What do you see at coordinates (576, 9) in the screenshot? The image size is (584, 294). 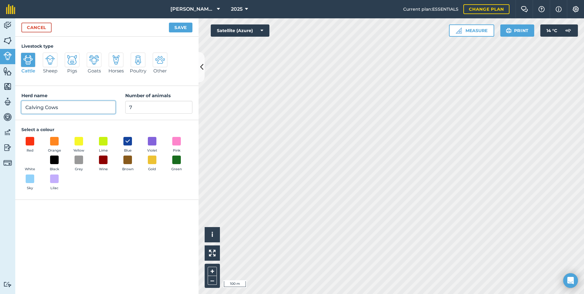 I see `img: A cog icon` at bounding box center [576, 9].